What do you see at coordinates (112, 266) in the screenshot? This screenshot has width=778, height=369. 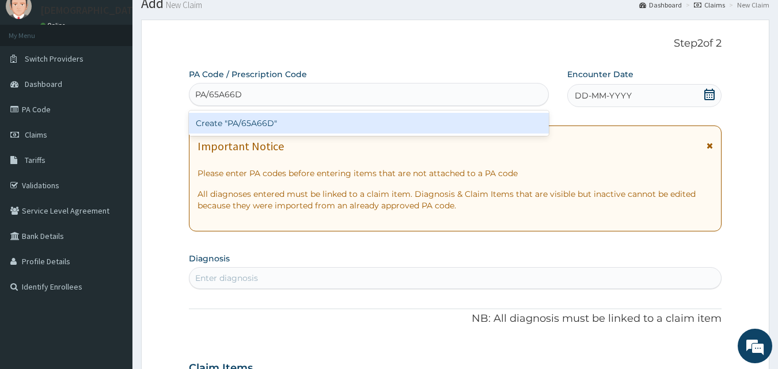 I see `textarea: Type your message and hit 'Enter'` at bounding box center [112, 266].